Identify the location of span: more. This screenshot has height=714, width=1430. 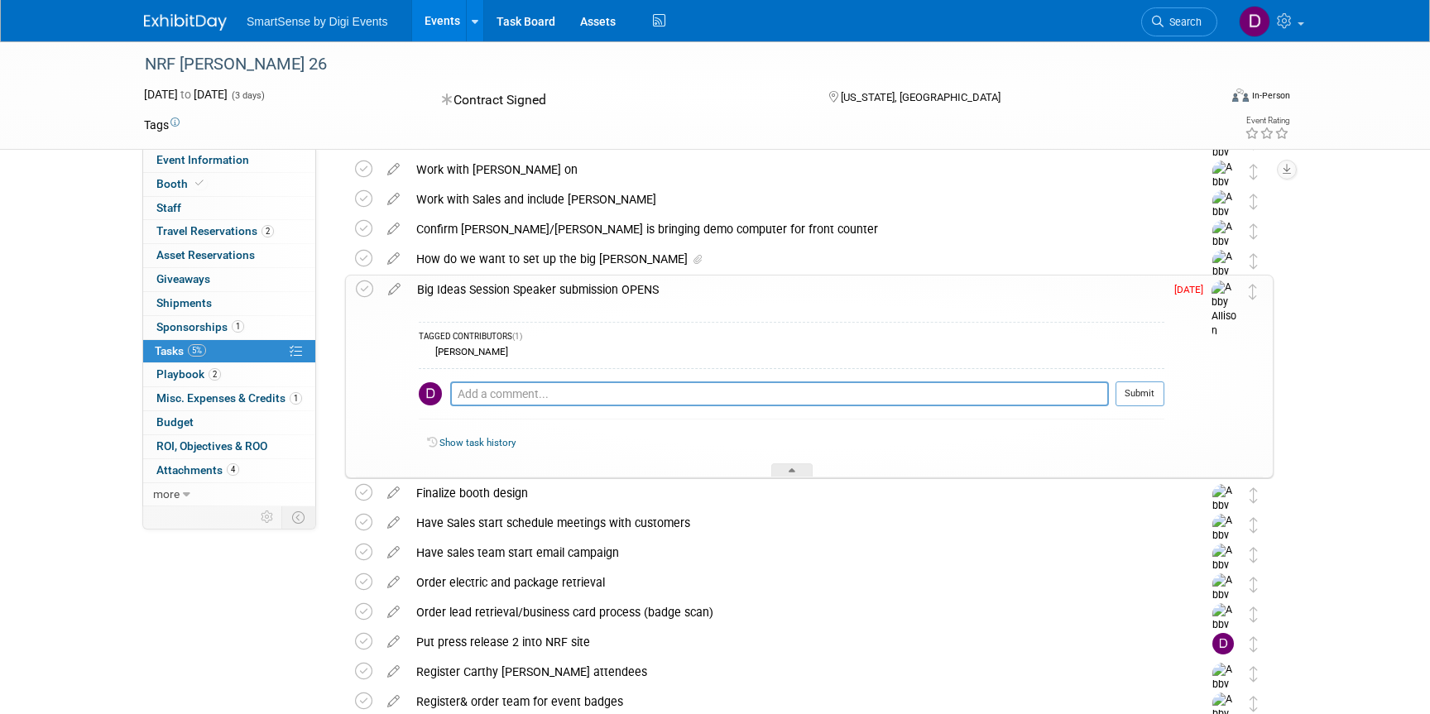
(166, 494).